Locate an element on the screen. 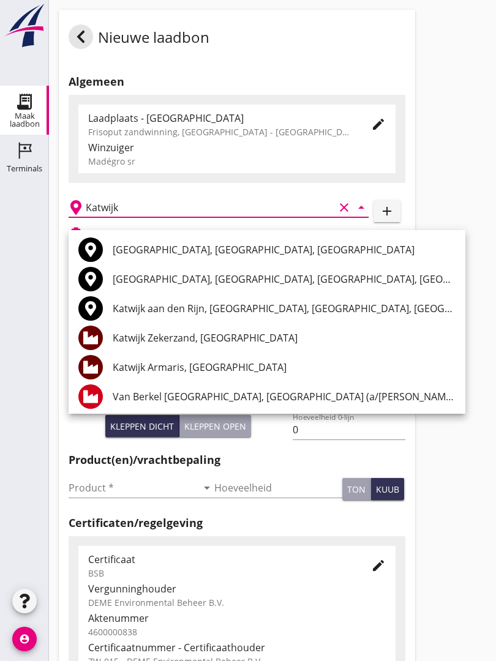 The width and height of the screenshot is (496, 661). img: logo-small.a267ee39.svg is located at coordinates (24, 26).